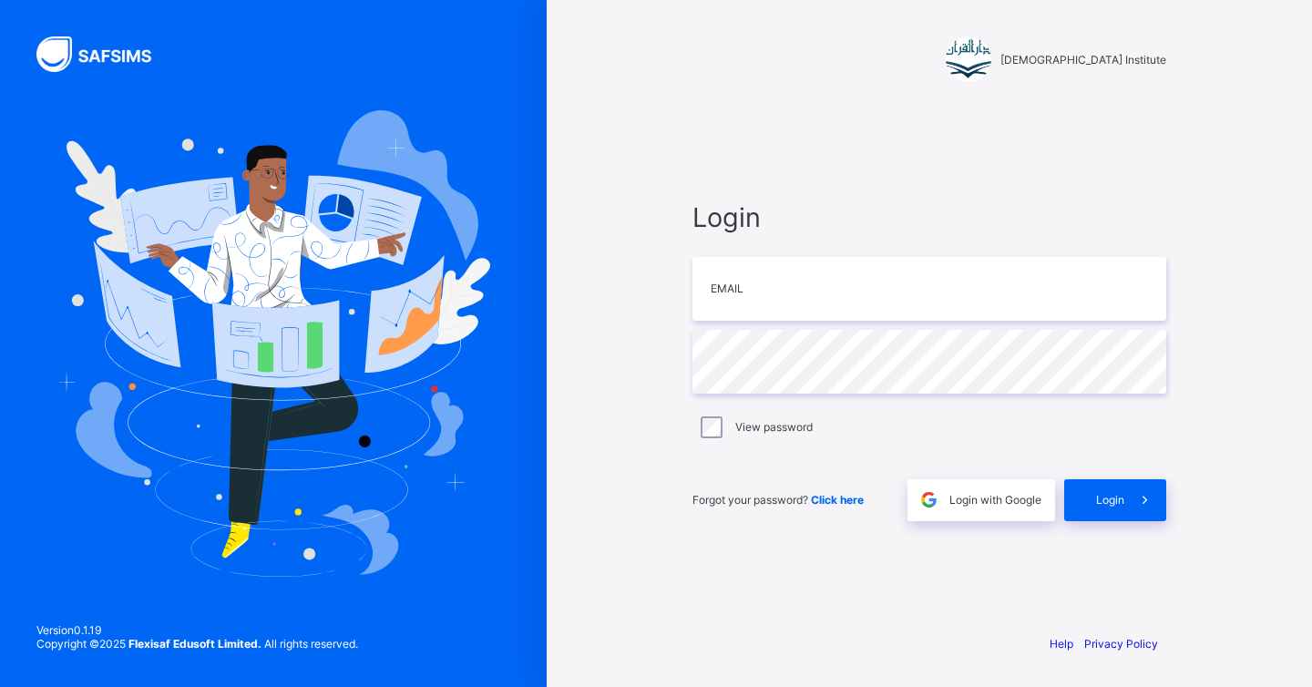  Describe the element at coordinates (778, 499) in the screenshot. I see `span: Forgot your password?` at that location.